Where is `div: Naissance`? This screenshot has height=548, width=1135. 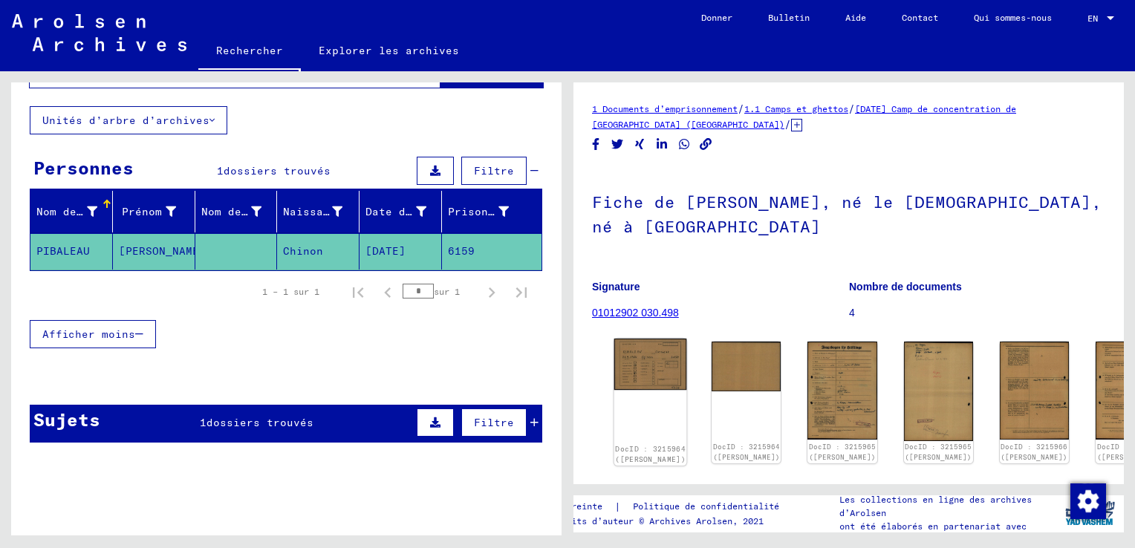 div: Naissance is located at coordinates (322, 212).